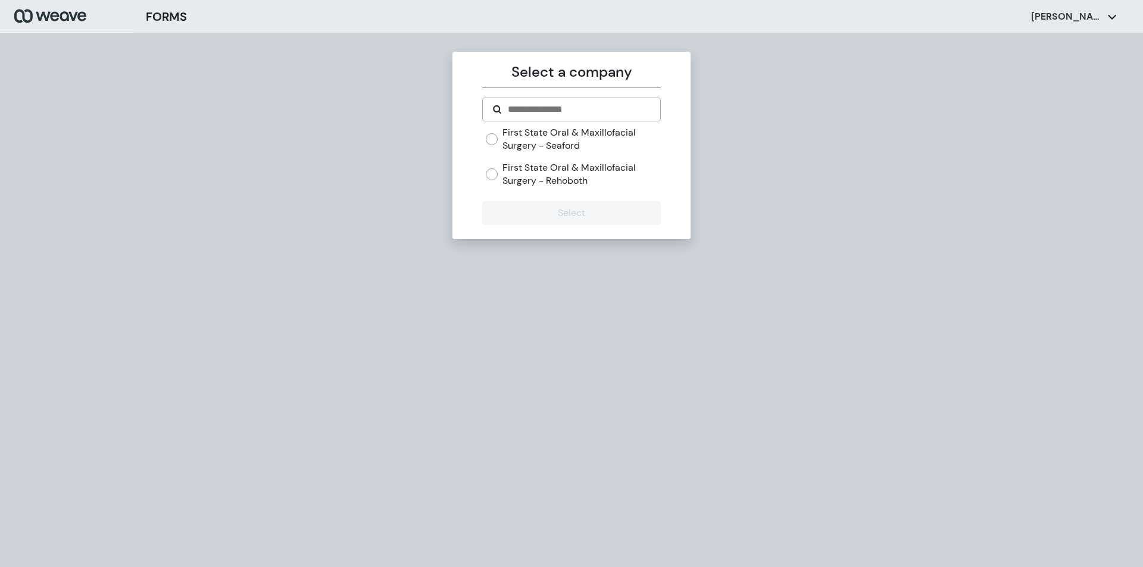 The width and height of the screenshot is (1143, 567). What do you see at coordinates (578, 110) in the screenshot?
I see `input: Search` at bounding box center [578, 110].